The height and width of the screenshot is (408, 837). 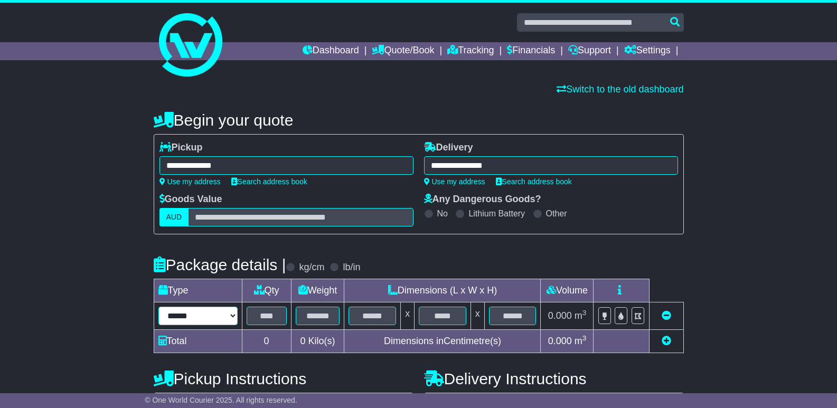 What do you see at coordinates (317, 291) in the screenshot?
I see `td: Weight` at bounding box center [317, 291].